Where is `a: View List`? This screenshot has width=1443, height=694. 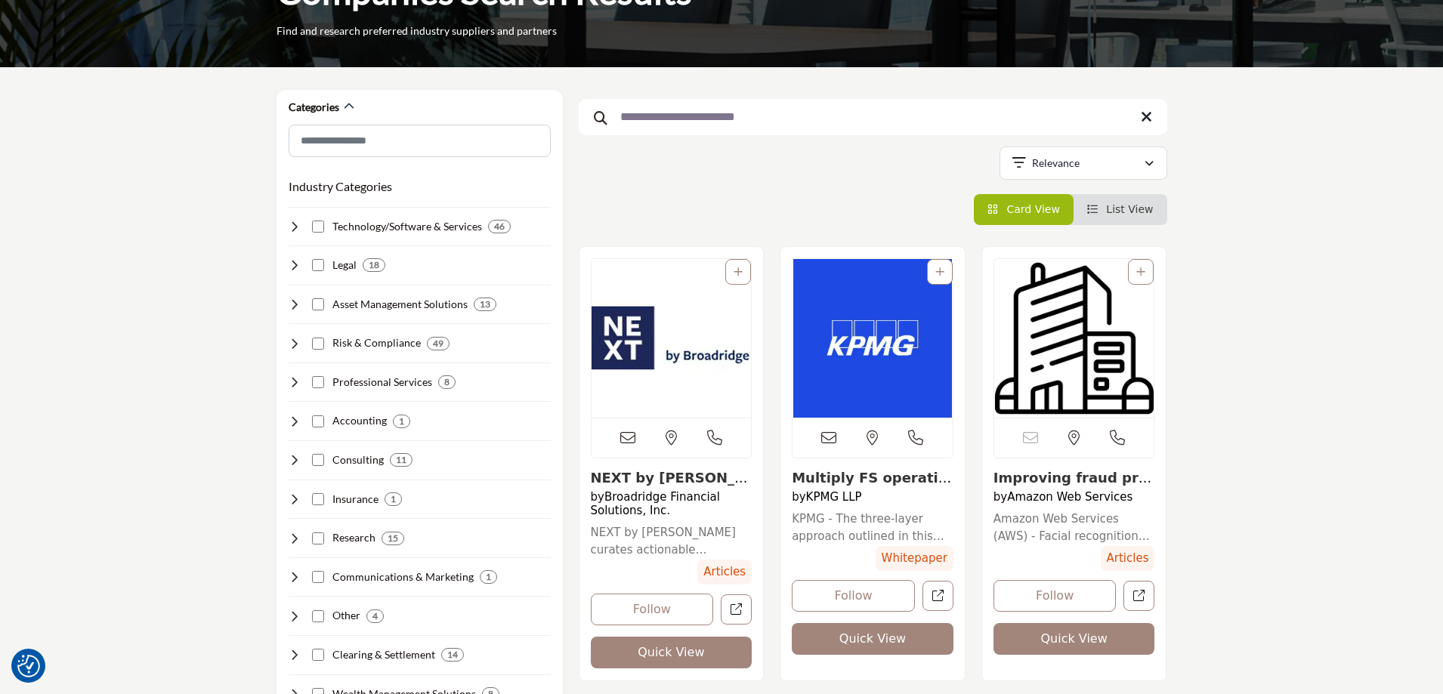 a: View List is located at coordinates (1120, 209).